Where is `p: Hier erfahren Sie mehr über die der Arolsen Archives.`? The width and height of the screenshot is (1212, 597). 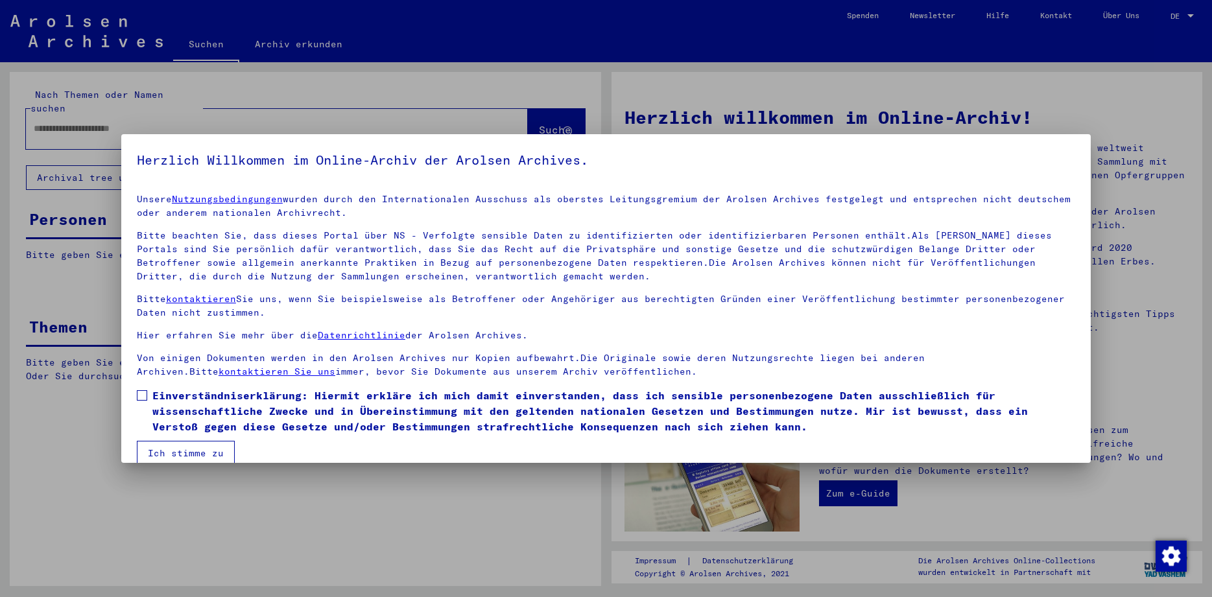 p: Hier erfahren Sie mehr über die der Arolsen Archives. is located at coordinates (605, 335).